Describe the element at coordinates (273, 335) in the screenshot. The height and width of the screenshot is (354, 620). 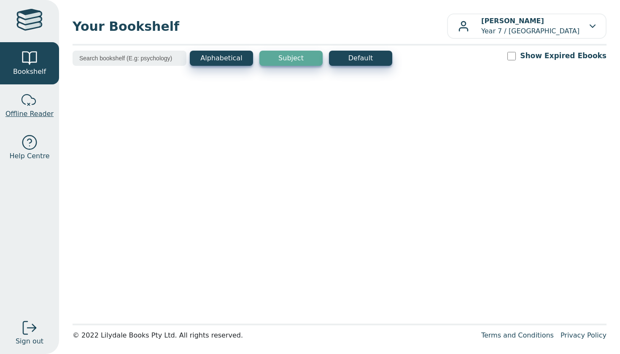
I see `div: © 2022 Lilydale Books Pty Ltd. All rights reserved.` at that location.